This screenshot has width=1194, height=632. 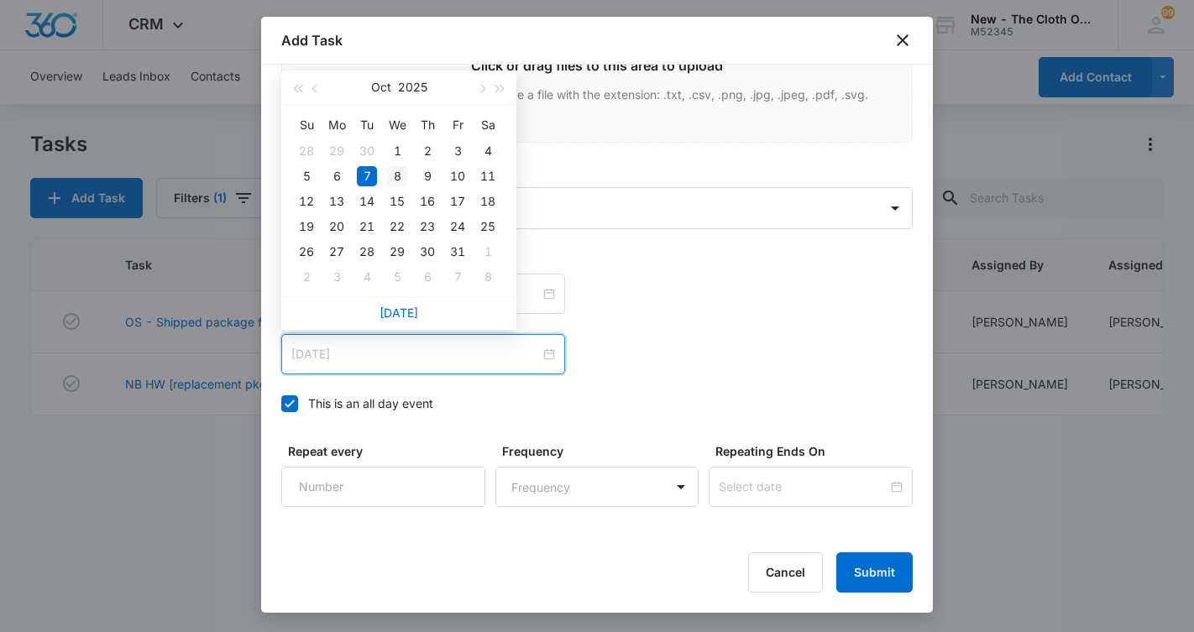 What do you see at coordinates (306, 125) in the screenshot?
I see `th: Su` at bounding box center [306, 125].